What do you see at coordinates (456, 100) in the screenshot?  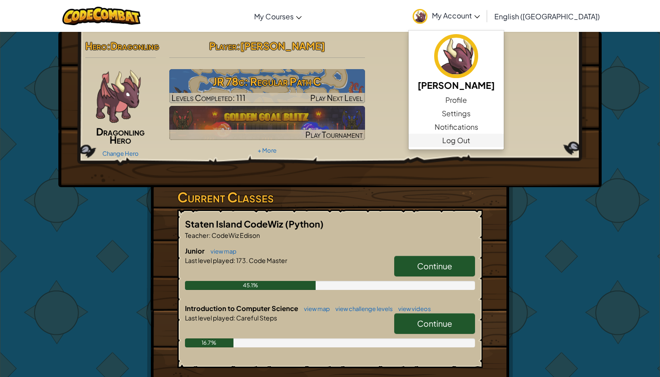 I see `a: Profile` at bounding box center [456, 100].